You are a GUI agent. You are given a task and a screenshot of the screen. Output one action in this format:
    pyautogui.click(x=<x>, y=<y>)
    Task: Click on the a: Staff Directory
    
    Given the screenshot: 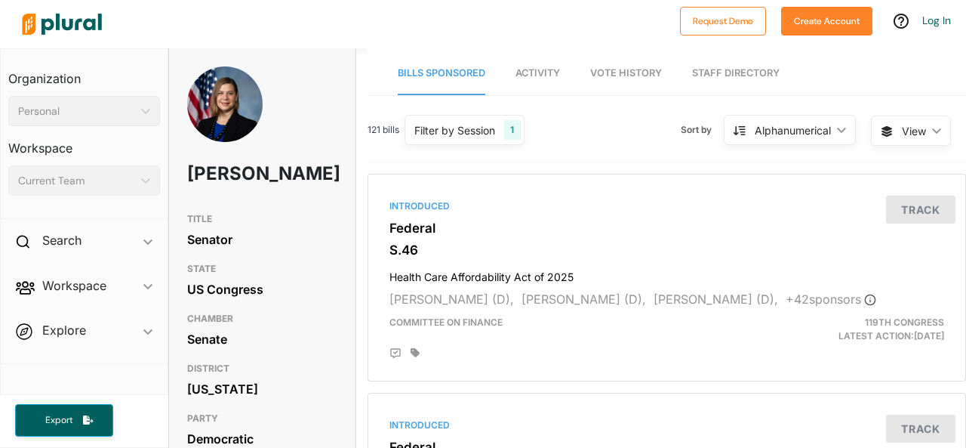 What is the action you would take?
    pyautogui.click(x=736, y=73)
    